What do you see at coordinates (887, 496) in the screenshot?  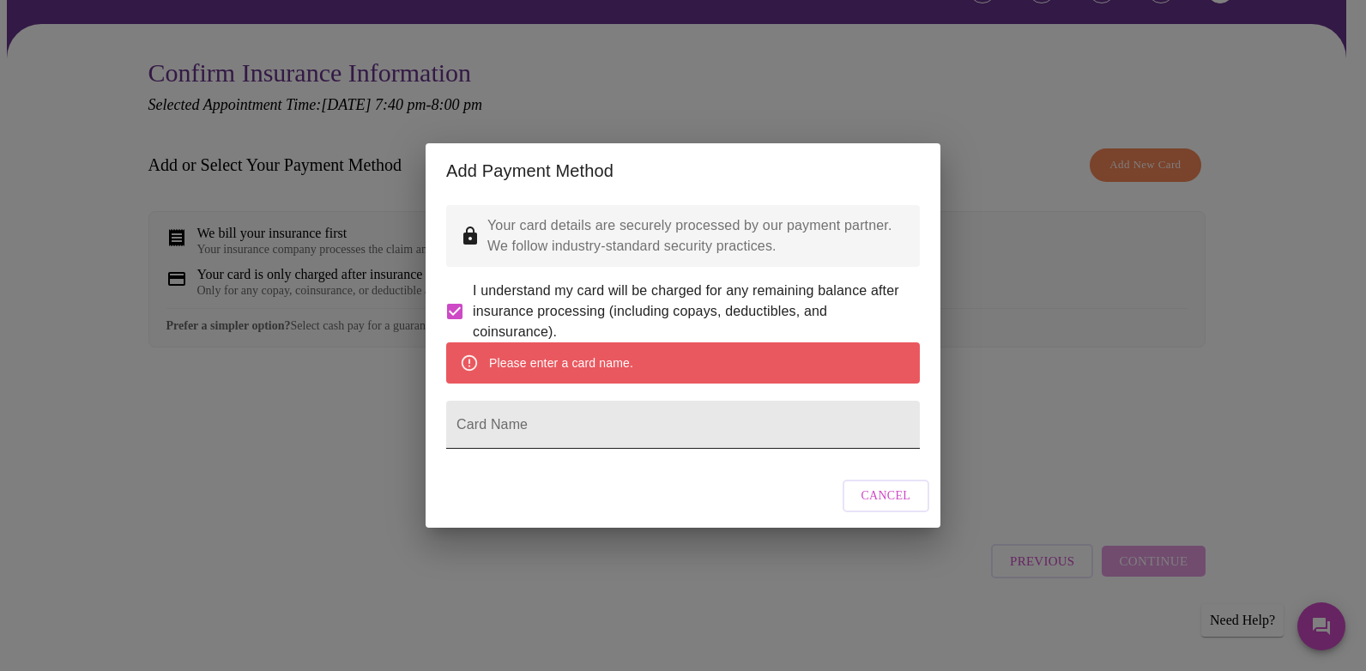 I see `span: Cancel` at bounding box center [887, 496].